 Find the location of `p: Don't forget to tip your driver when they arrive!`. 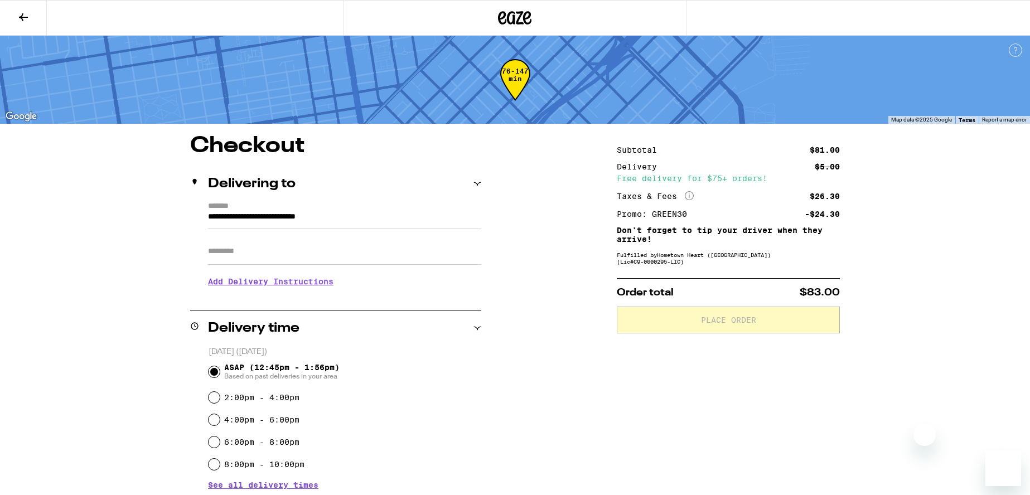

p: Don't forget to tip your driver when they arrive! is located at coordinates (728, 235).